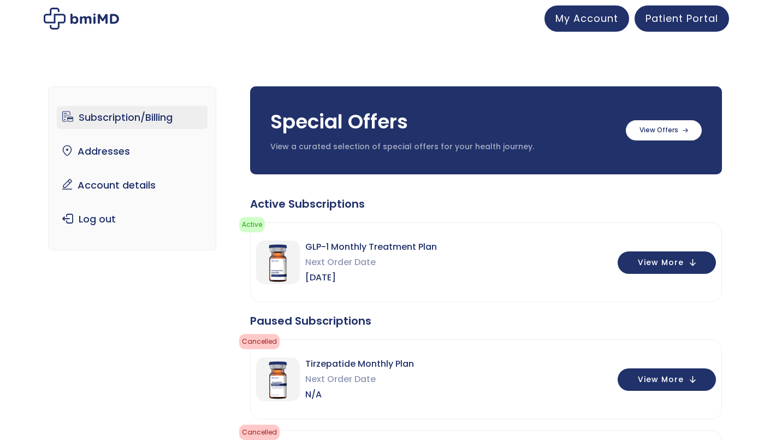 This screenshot has width=770, height=440. What do you see at coordinates (132, 117) in the screenshot?
I see `a: Subscription/Billing` at bounding box center [132, 117].